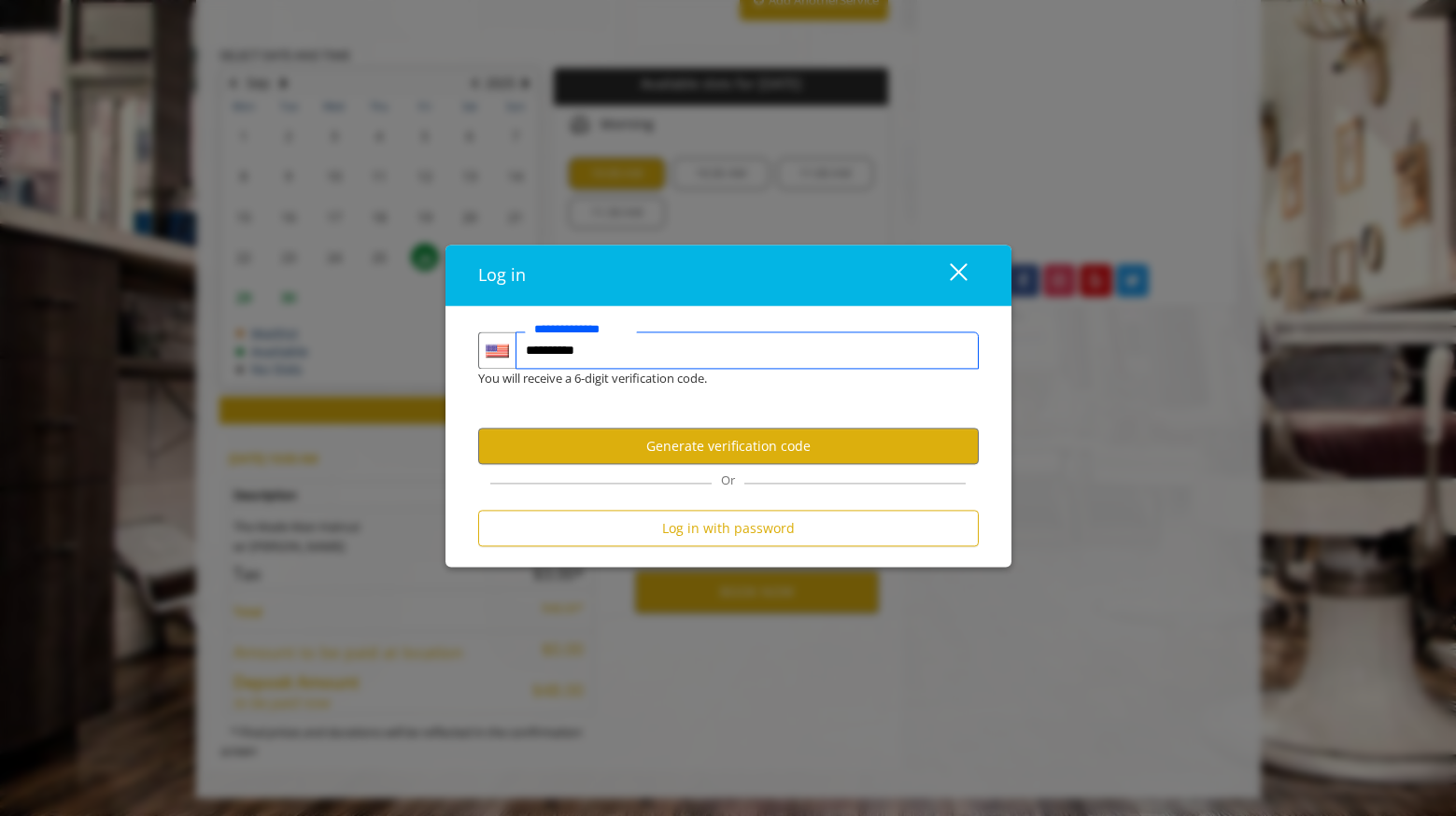  Describe the element at coordinates (729, 445) in the screenshot. I see `button: Generate verification code` at that location.